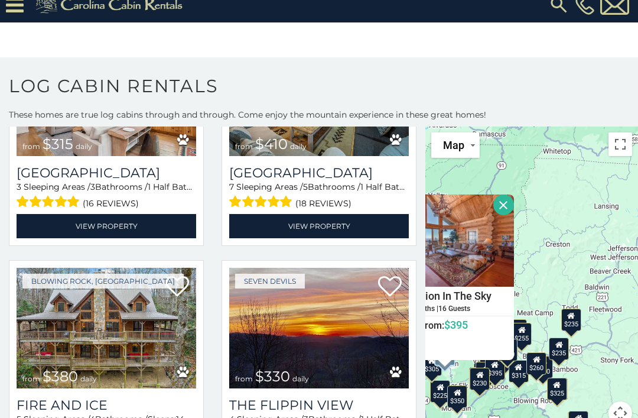  Describe the element at coordinates (390, 287) in the screenshot. I see `a: Add to favorites` at that location.